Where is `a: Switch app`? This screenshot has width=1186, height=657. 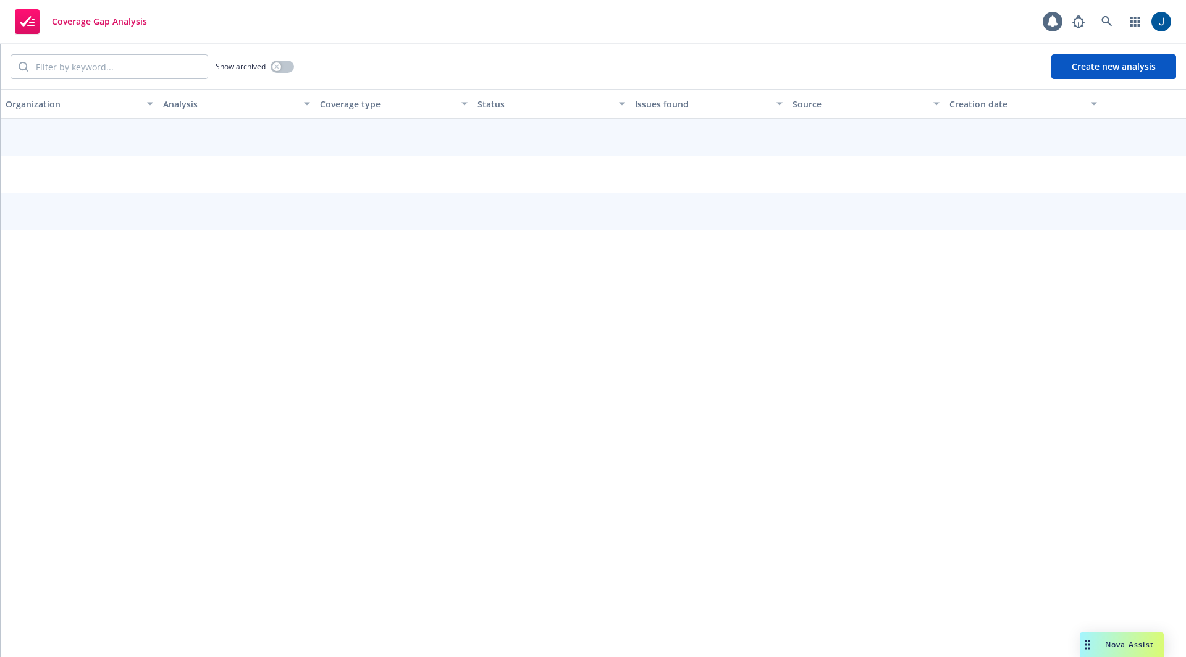
a: Switch app is located at coordinates (1136, 22).